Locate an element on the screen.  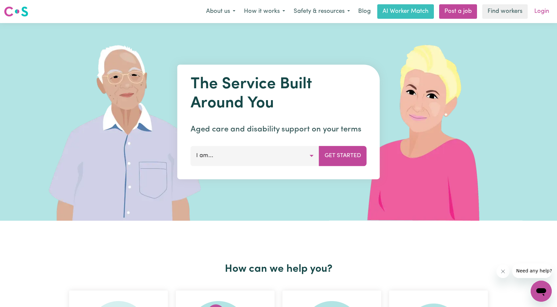
span: Need any help? is located at coordinates (22, 7).